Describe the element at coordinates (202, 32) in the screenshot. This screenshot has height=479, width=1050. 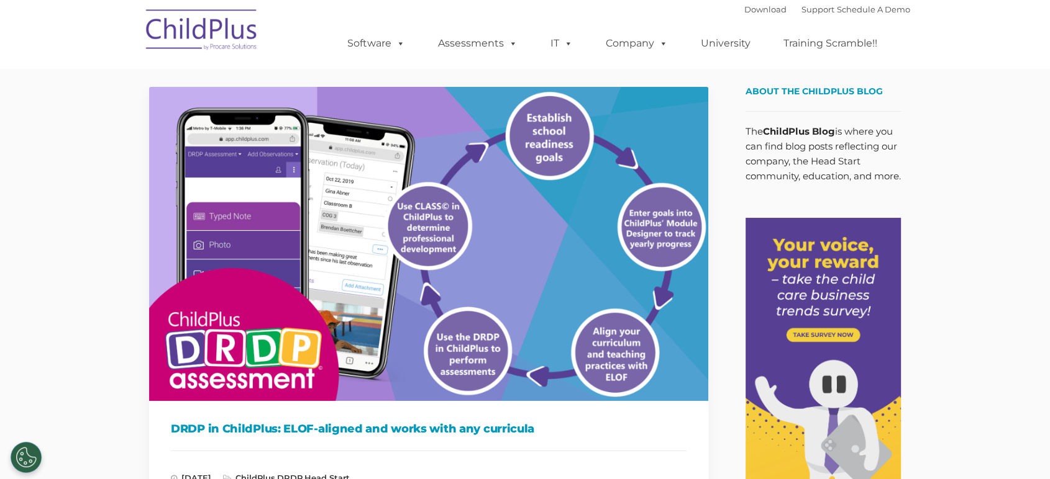
I see `img: ChildPlus by Procare Solutions` at that location.